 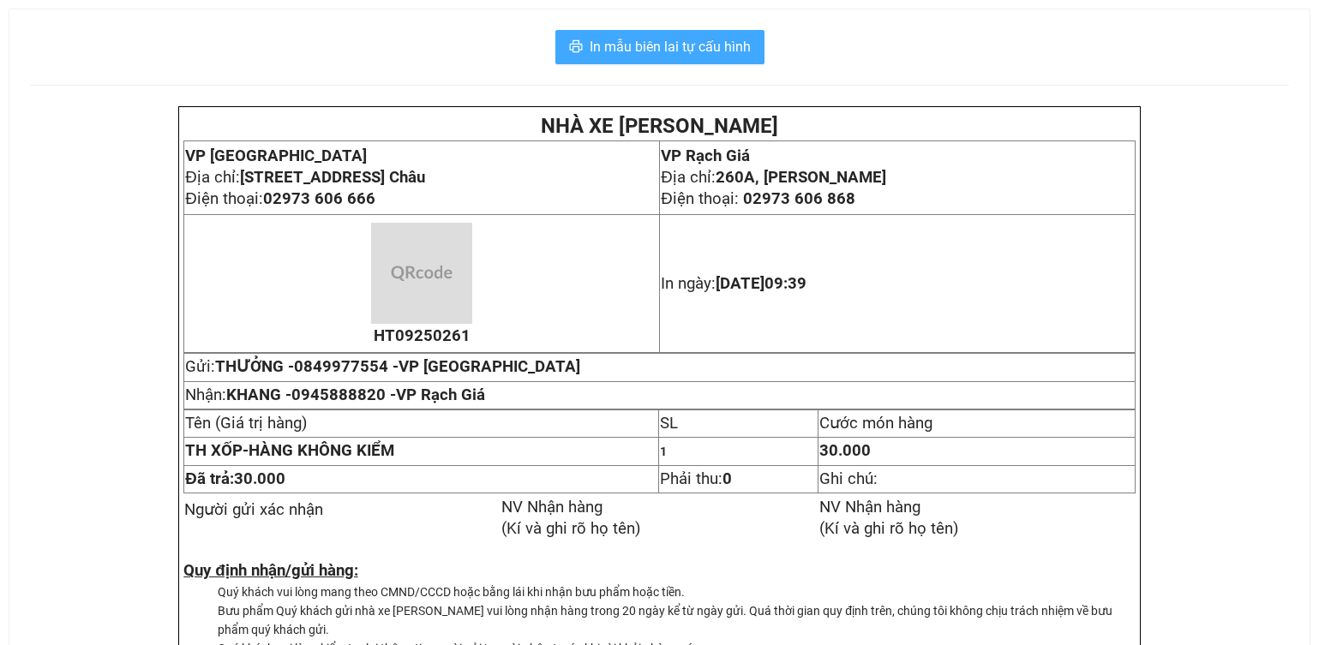 I want to click on span: Nhận:, so click(x=335, y=395).